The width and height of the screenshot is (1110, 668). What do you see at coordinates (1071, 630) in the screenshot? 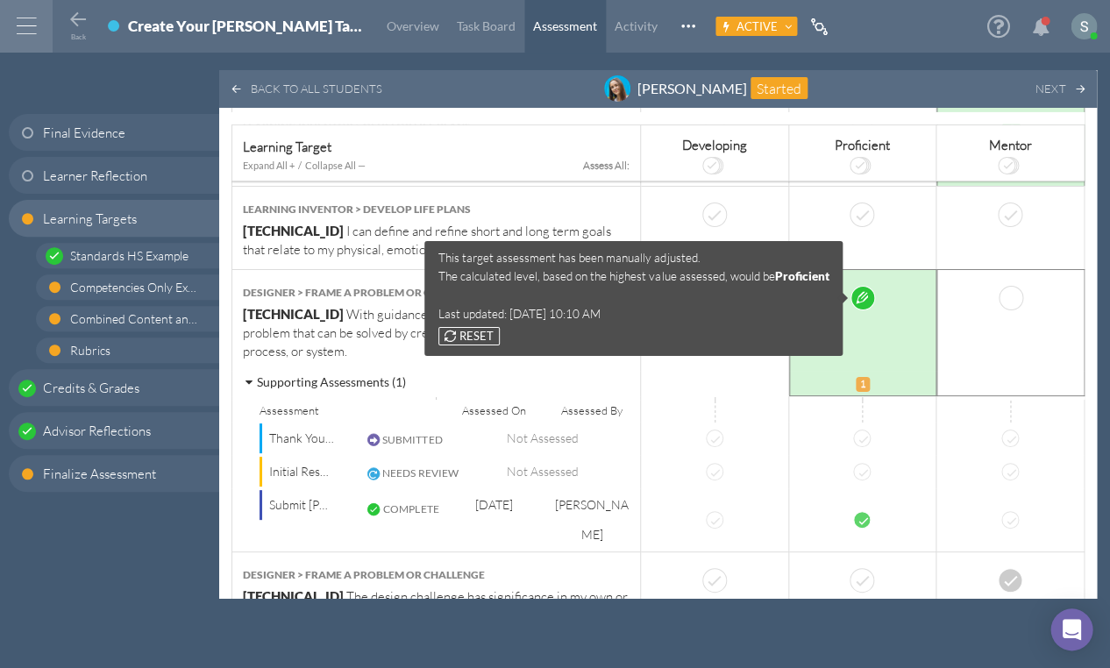
I see `div: Open Intercom Messenger` at bounding box center [1071, 630].